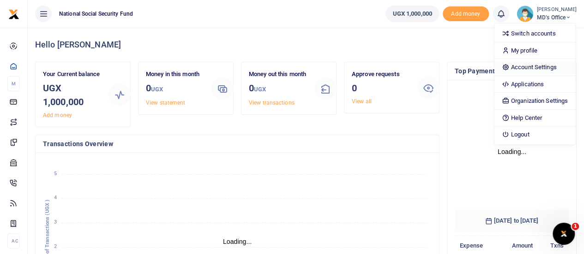 The image size is (584, 254). I want to click on a: View statement, so click(165, 103).